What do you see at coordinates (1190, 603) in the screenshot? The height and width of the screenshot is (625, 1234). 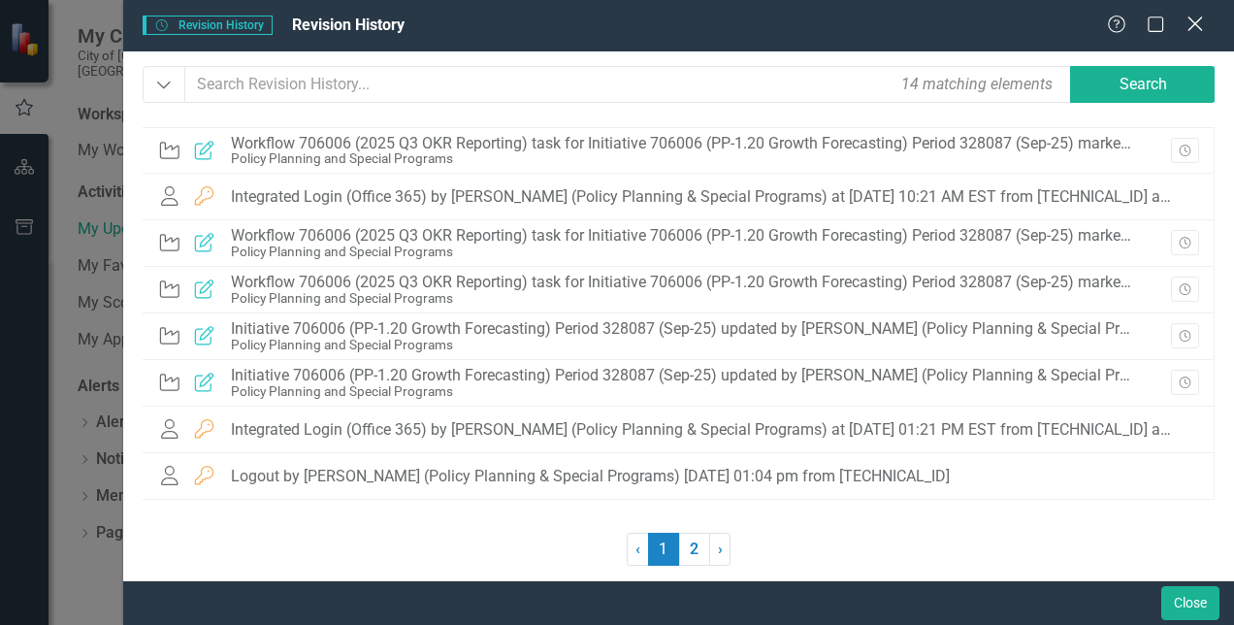 I see `button: Close` at bounding box center [1190, 603].